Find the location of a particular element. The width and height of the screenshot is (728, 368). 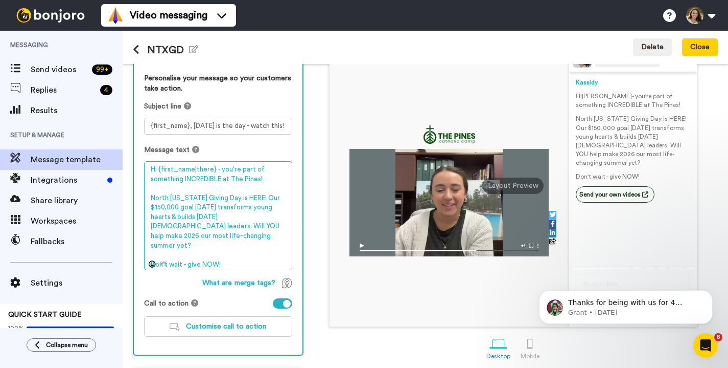

span: What are merge tags? is located at coordinates (239, 283).